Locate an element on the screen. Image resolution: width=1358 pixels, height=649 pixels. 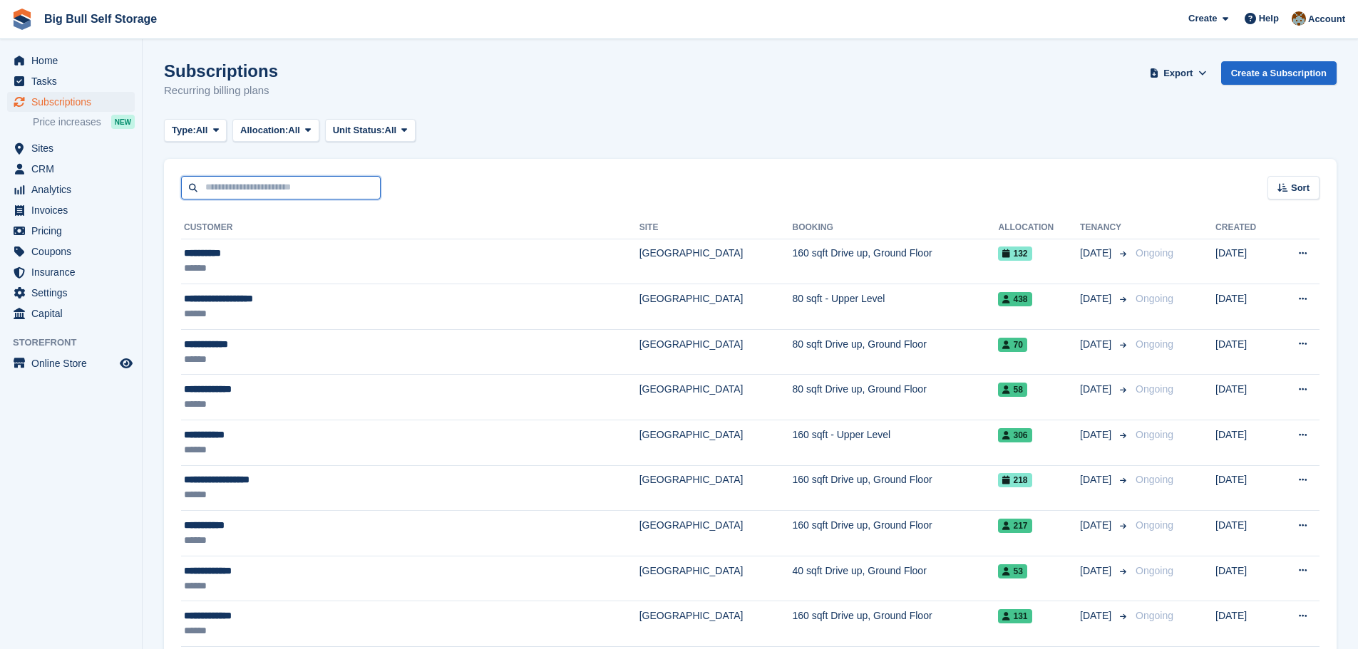
img: Mike Llewellen Palmer is located at coordinates (1299, 19).